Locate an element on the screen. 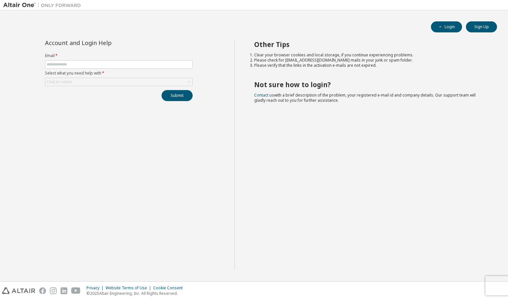  li: Please verify that the links in the activation e-mails are not expired. is located at coordinates (370, 65).